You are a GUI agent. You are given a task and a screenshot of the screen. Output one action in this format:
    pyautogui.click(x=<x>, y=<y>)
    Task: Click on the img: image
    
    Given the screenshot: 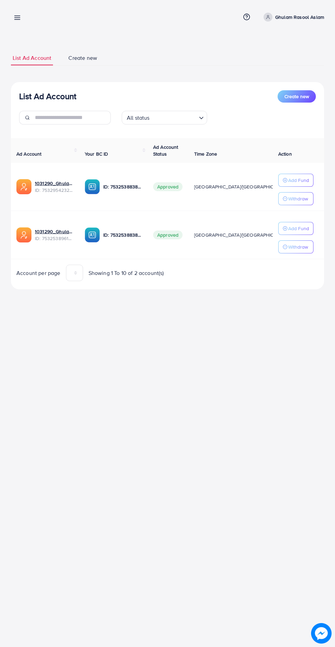 What is the action you would take?
    pyautogui.click(x=322, y=634)
    